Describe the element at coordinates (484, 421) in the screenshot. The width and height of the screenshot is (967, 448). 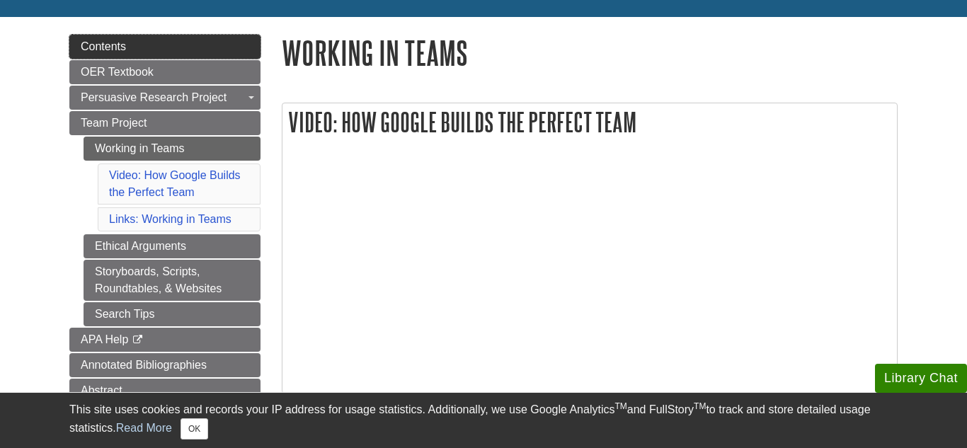
I see `div: This site uses cookies and records your IP address for usage statistics. Additionally, we use Goo...` at that location.